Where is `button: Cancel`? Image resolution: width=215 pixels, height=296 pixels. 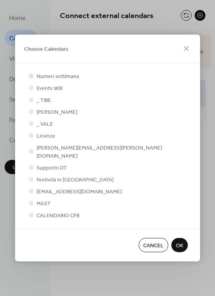 button: Cancel is located at coordinates (154, 245).